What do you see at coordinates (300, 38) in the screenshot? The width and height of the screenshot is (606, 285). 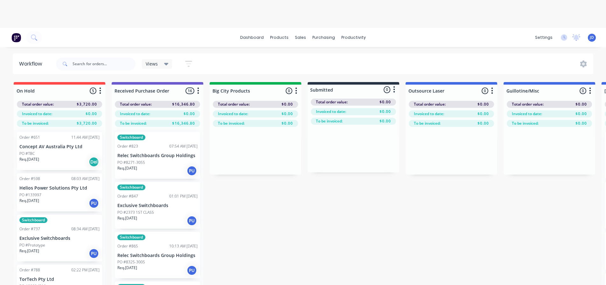 I see `div: sales` at bounding box center [300, 38].